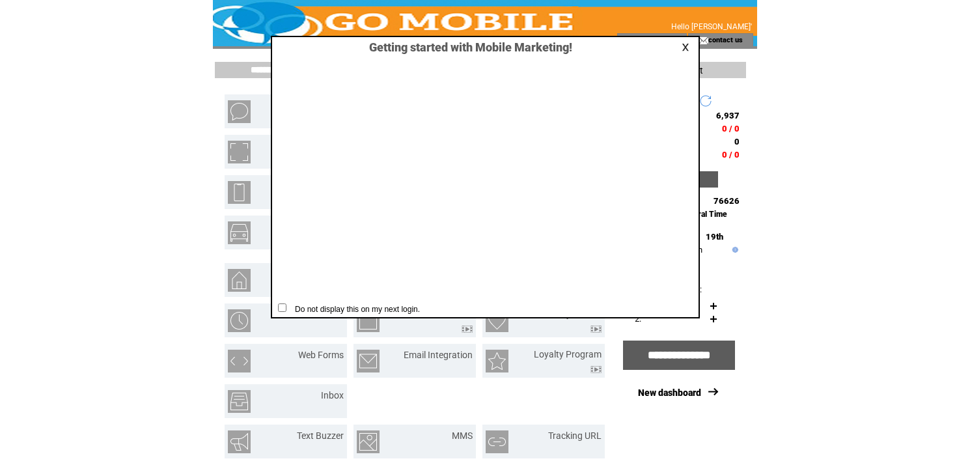 The height and width of the screenshot is (463, 970). What do you see at coordinates (497, 361) in the screenshot?
I see `img: loyalty-program.png` at bounding box center [497, 361].